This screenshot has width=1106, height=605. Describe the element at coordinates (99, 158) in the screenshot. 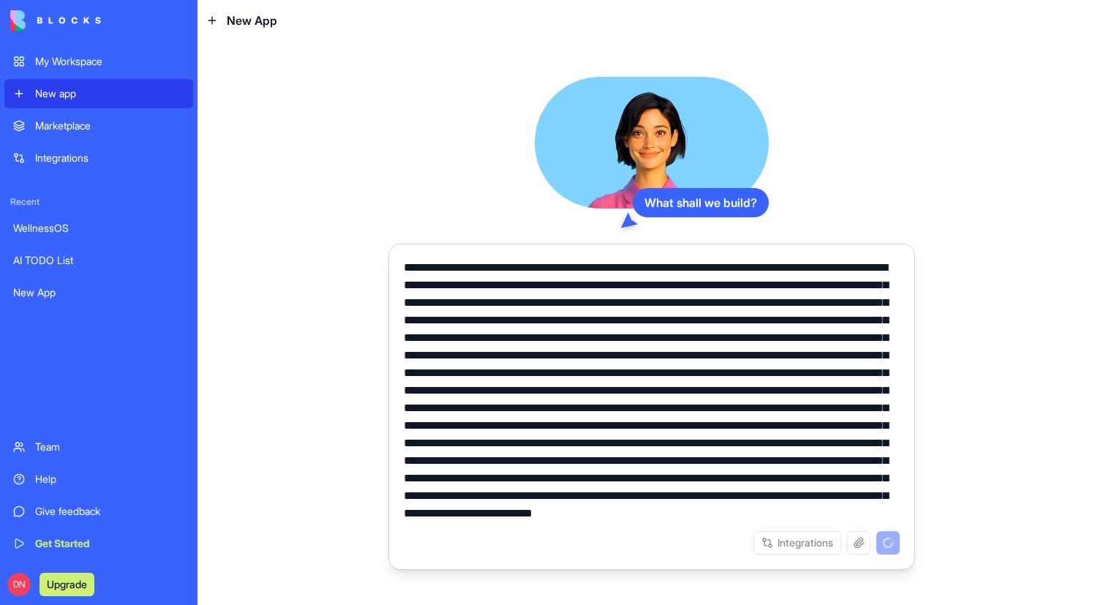

I see `a: Integrations` at that location.